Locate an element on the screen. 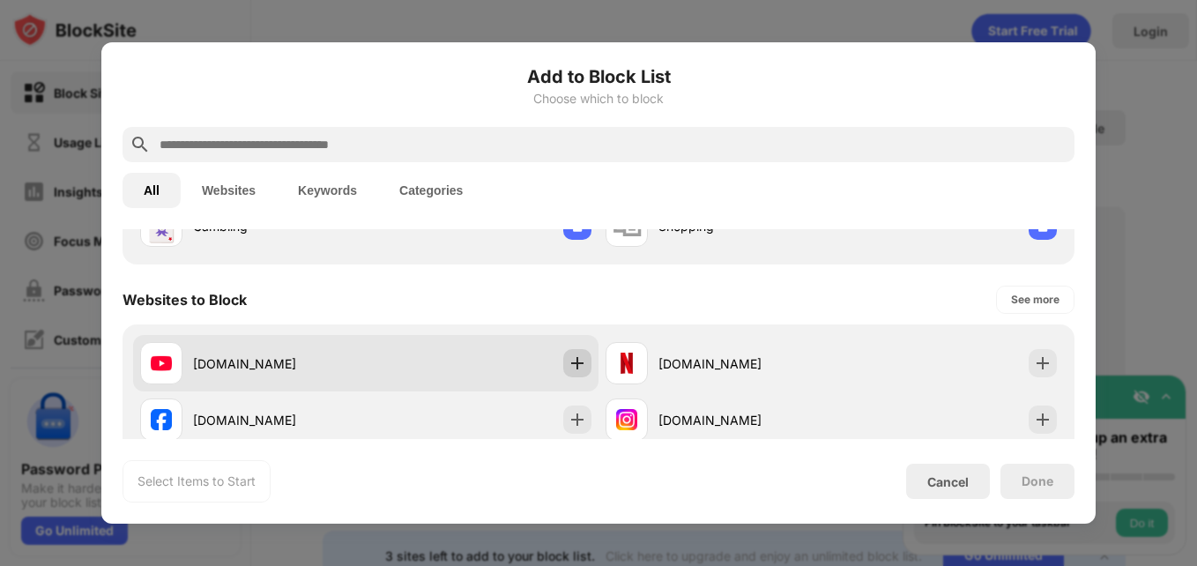  div: Select Items to Start is located at coordinates (197, 481).